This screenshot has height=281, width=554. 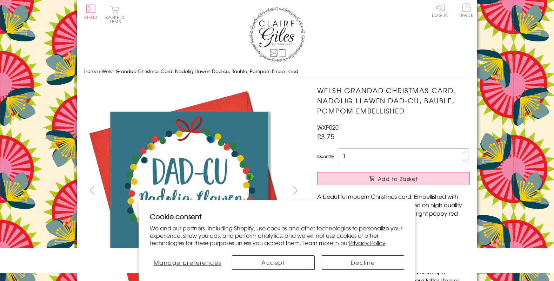 What do you see at coordinates (277, 235) in the screenshot?
I see `p: We and our partners, including Shopify, use cookies and other technologies to personalize your ex...` at bounding box center [277, 235].